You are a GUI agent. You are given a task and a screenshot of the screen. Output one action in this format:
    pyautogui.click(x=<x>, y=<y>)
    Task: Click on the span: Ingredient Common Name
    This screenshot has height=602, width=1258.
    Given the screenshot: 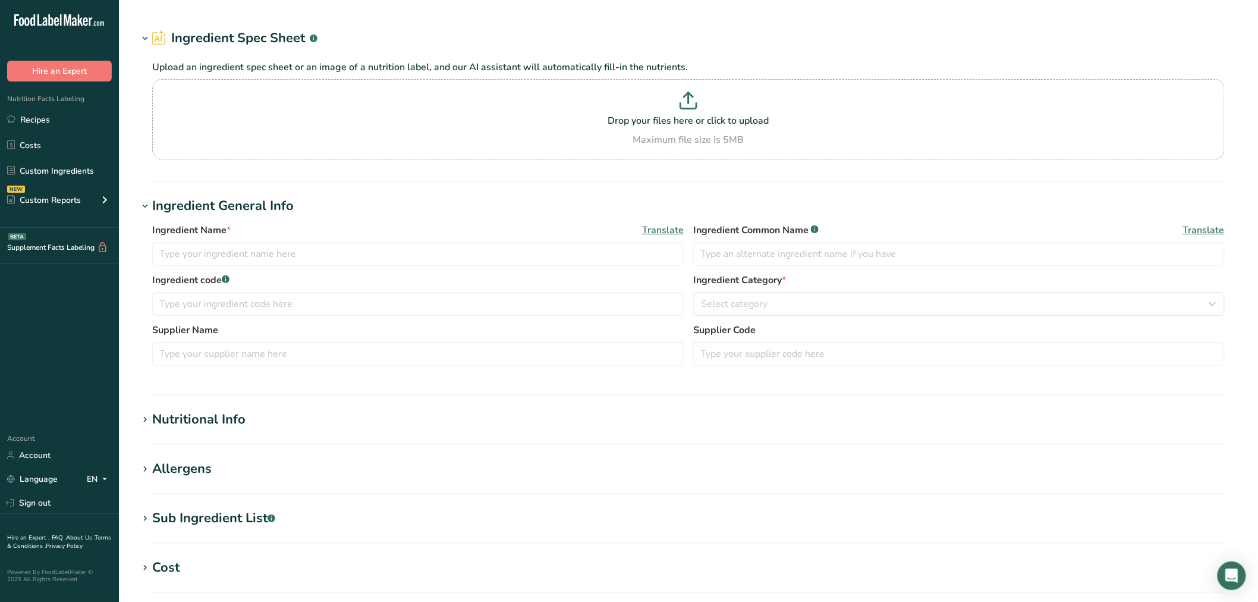 What is the action you would take?
    pyautogui.click(x=756, y=230)
    